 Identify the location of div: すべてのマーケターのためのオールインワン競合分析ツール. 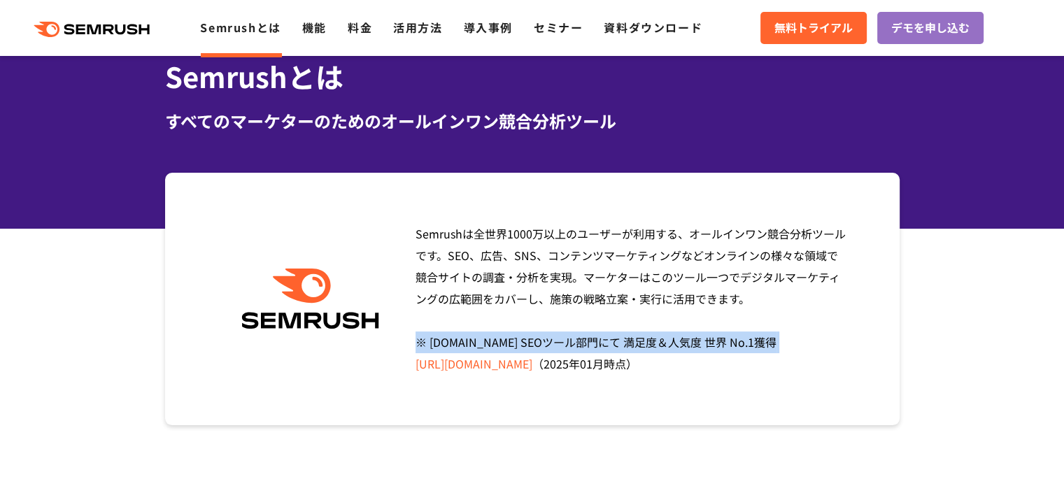
(532, 121).